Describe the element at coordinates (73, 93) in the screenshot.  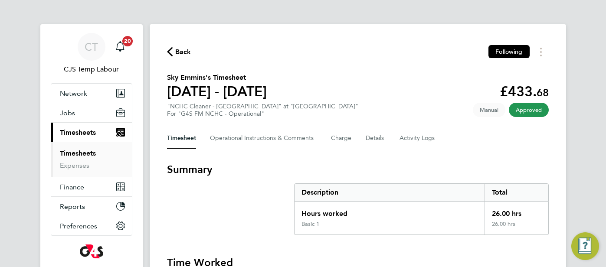
I see `span: Network` at that location.